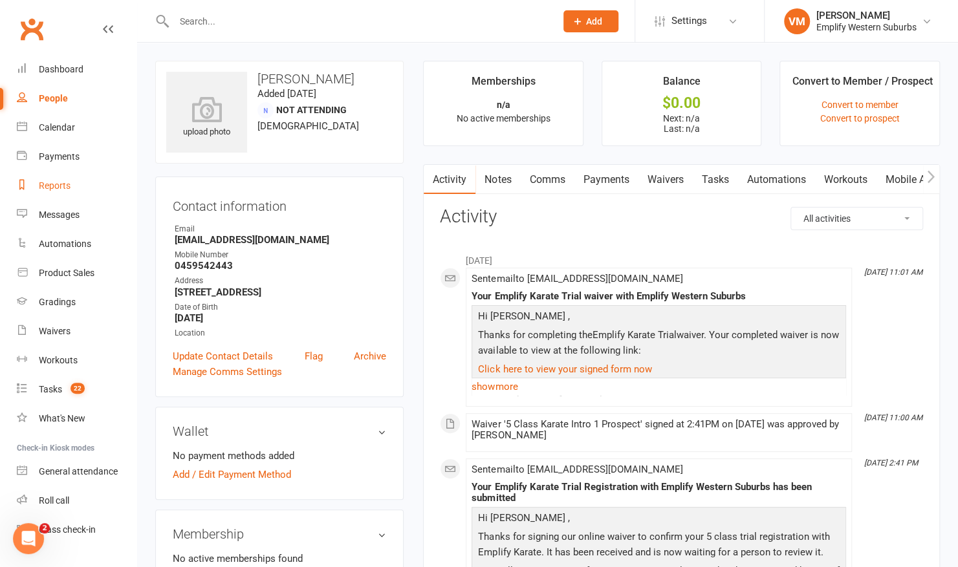  What do you see at coordinates (61, 69) in the screenshot?
I see `div: Dashboard` at bounding box center [61, 69].